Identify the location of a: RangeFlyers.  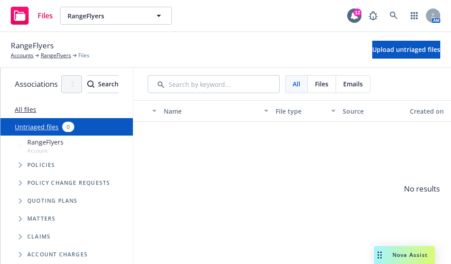
(56, 56).